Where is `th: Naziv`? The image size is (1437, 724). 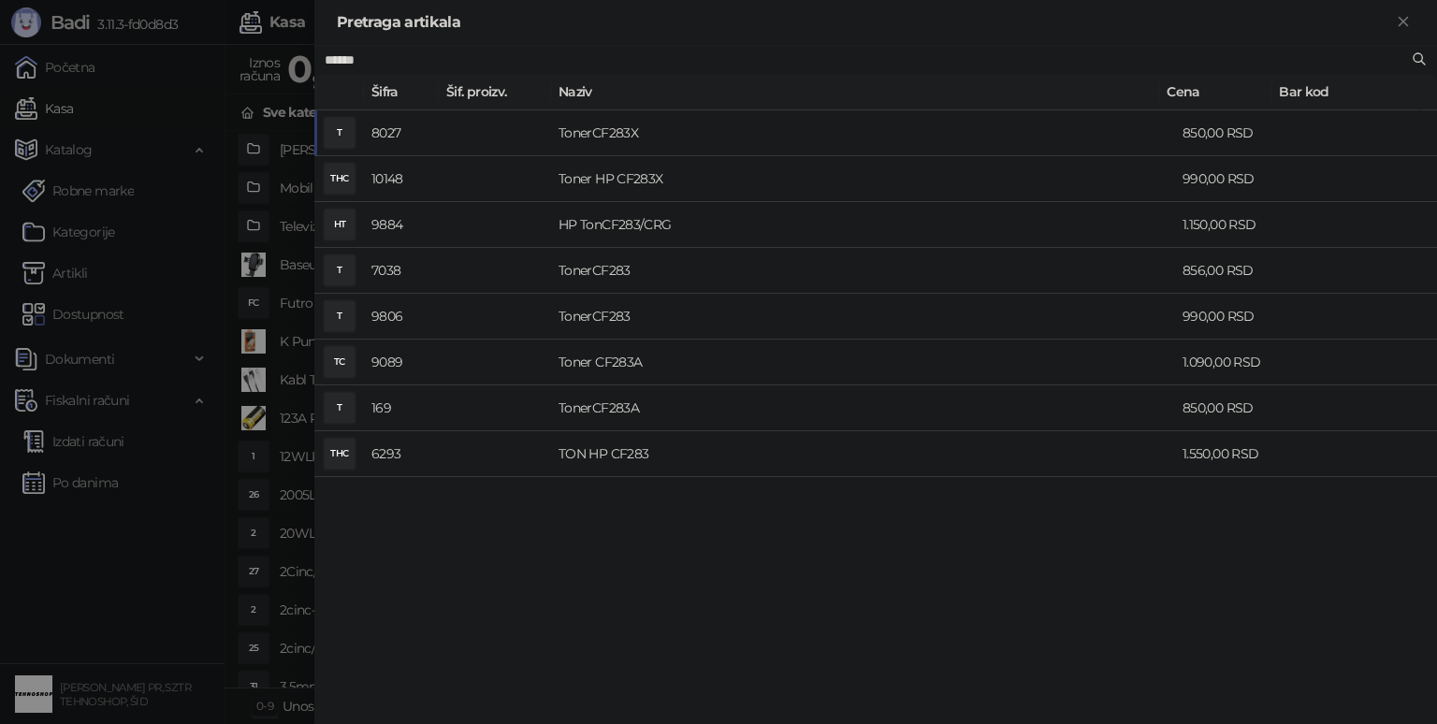 th: Naziv is located at coordinates (855, 92).